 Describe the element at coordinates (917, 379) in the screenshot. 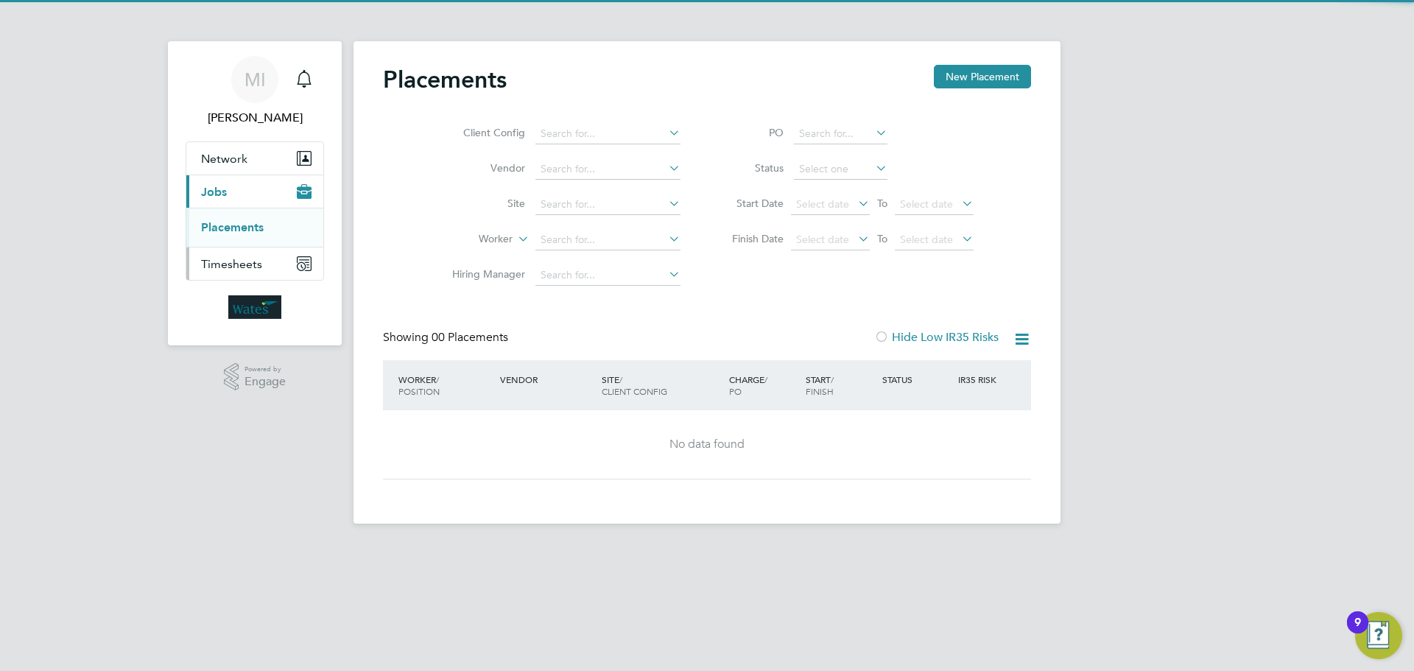

I see `div: Status` at that location.